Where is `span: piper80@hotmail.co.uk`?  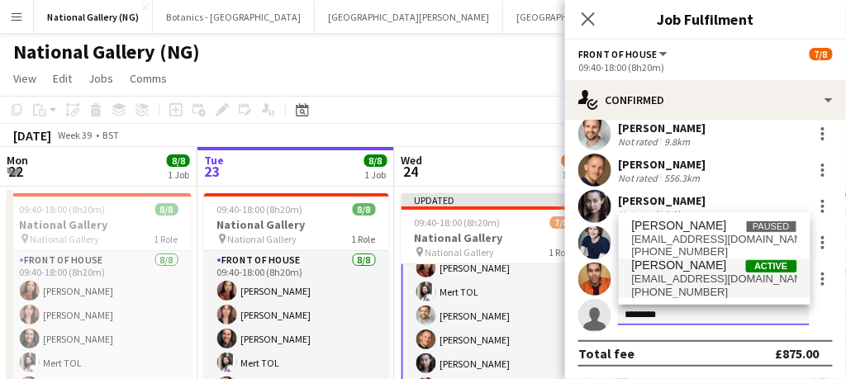 span: piper80@hotmail.co.uk is located at coordinates (715, 279).